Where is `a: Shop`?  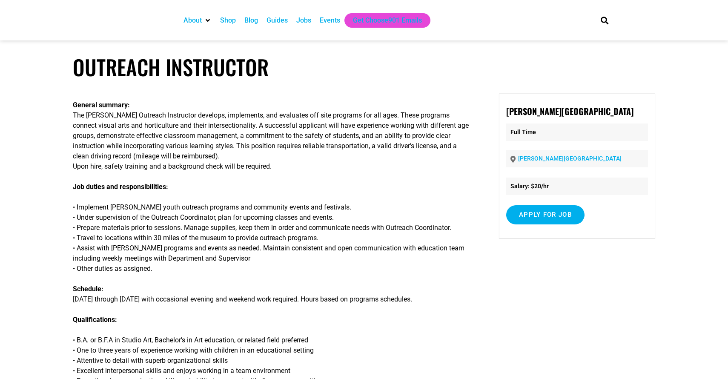
a: Shop is located at coordinates (228, 20).